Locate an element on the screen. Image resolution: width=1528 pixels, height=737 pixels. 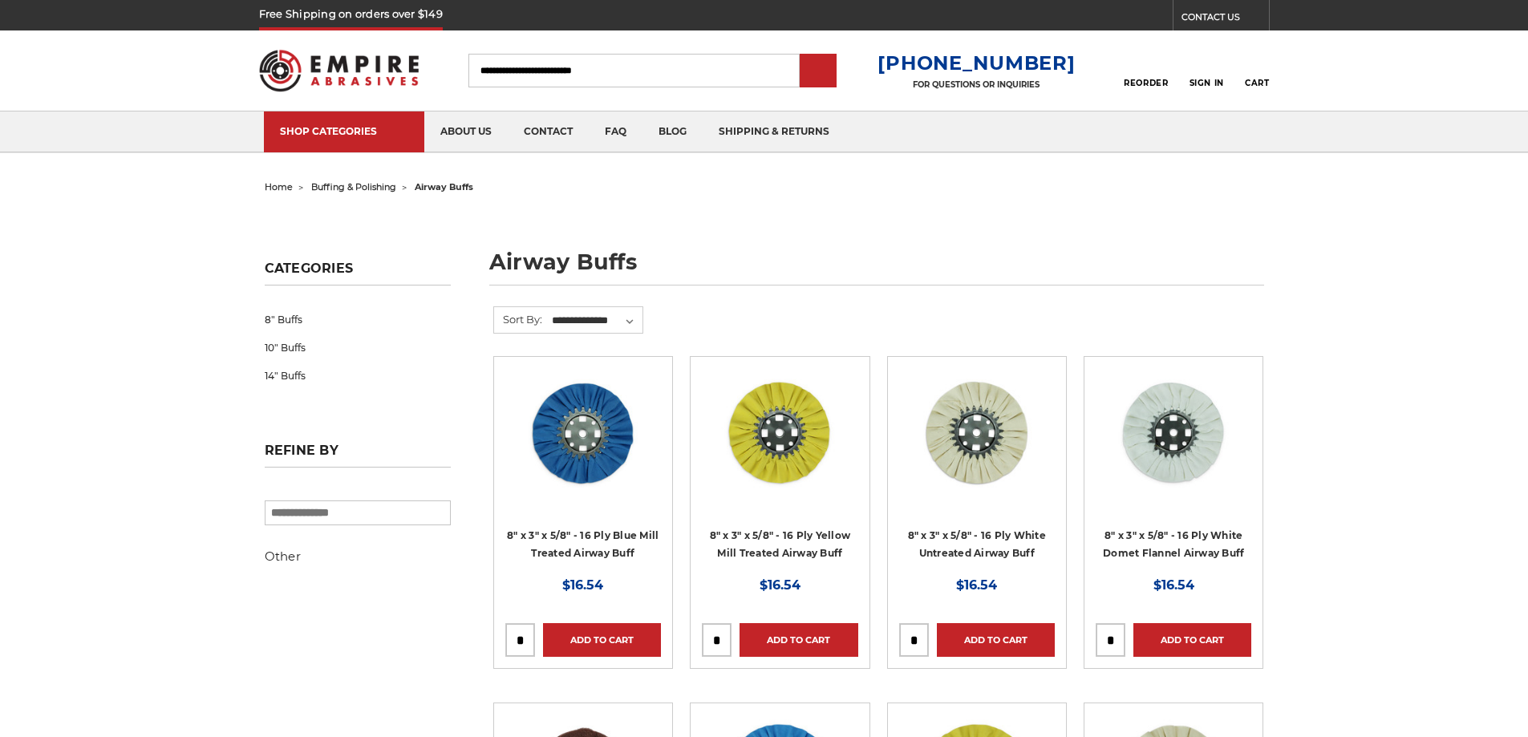
select: Sort By: is located at coordinates (596, 321).